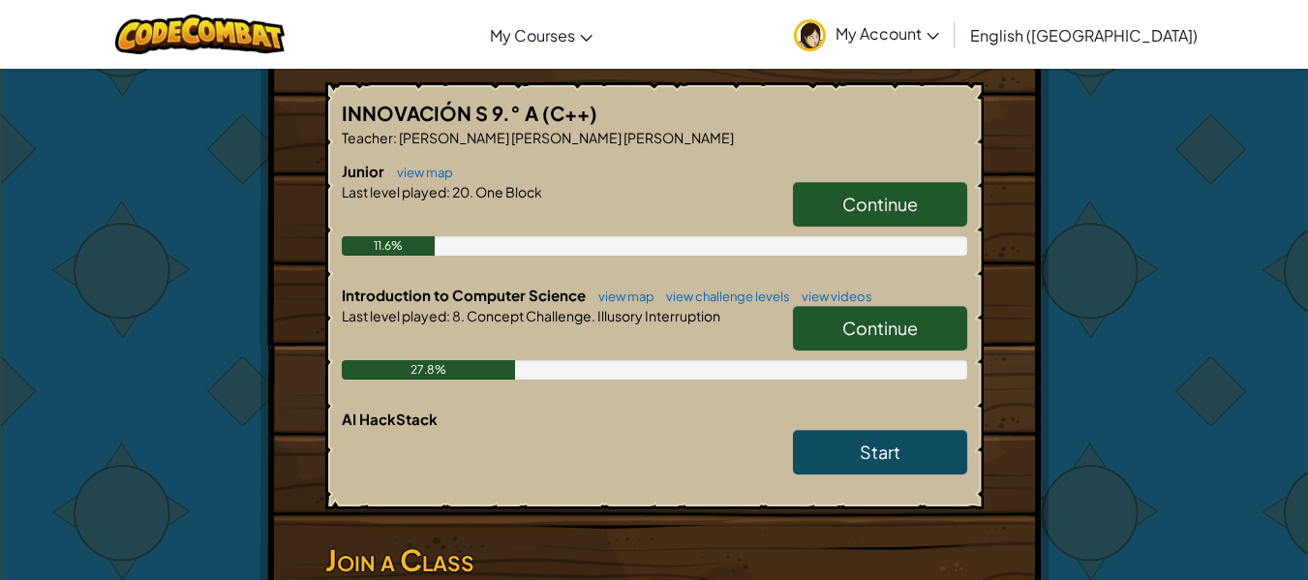  Describe the element at coordinates (569, 112) in the screenshot. I see `span: (C++)` at that location.